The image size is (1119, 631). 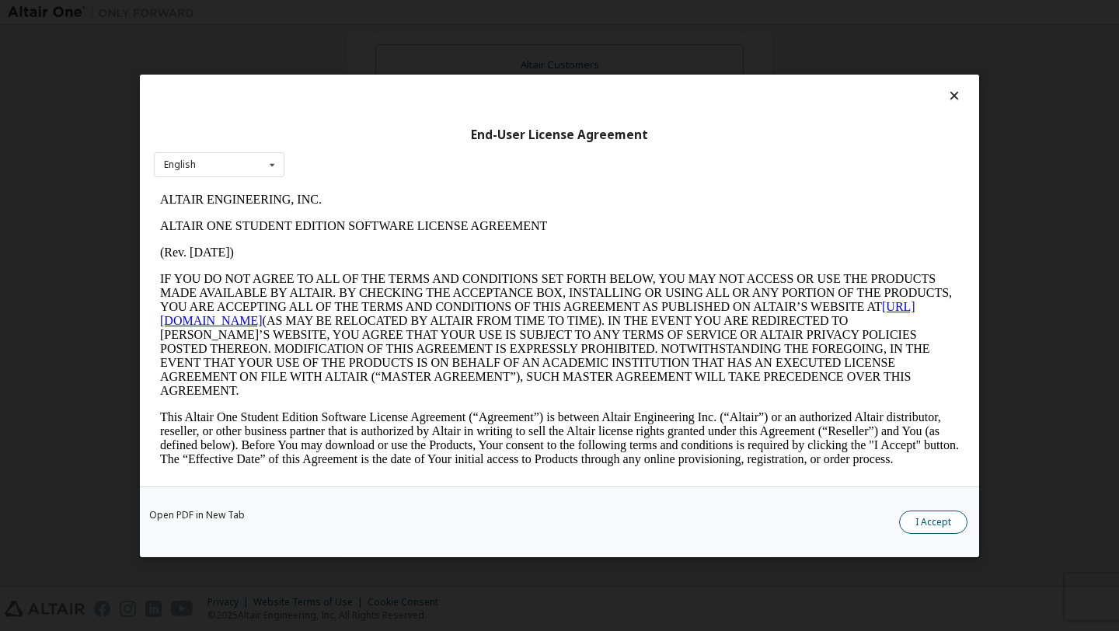 I want to click on p: This Altair One Student Edition Software License Agreement (“Agreement”) is between Altair Engine..., so click(x=406, y=252).